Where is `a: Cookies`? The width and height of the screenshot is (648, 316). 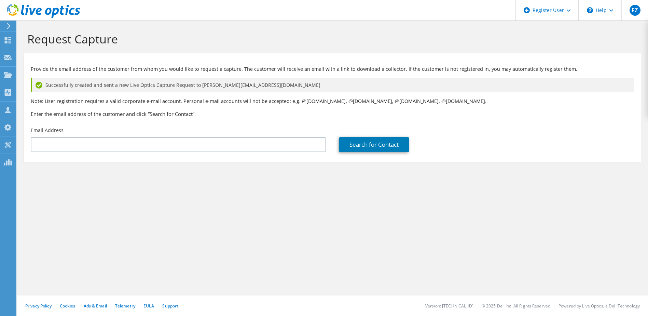 a: Cookies is located at coordinates (68, 306).